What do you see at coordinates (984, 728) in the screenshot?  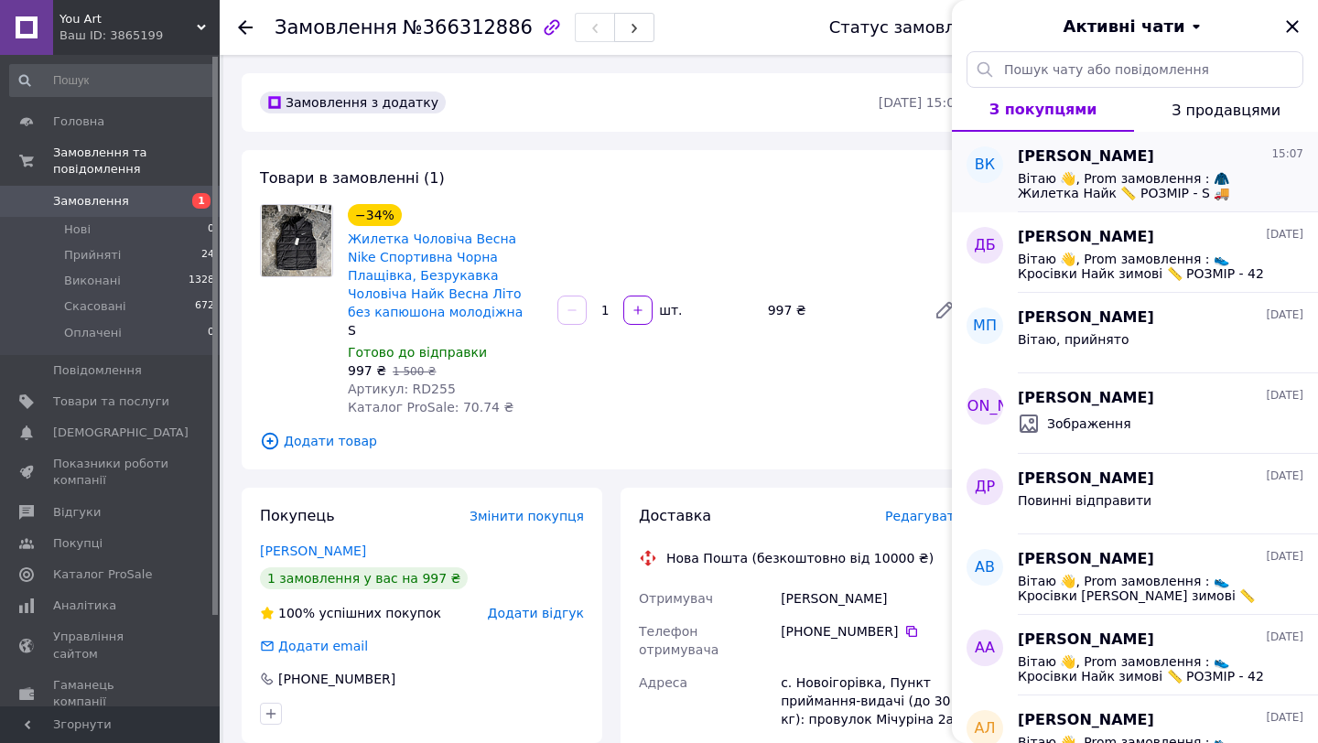 I see `span: АЛ` at bounding box center [984, 728].